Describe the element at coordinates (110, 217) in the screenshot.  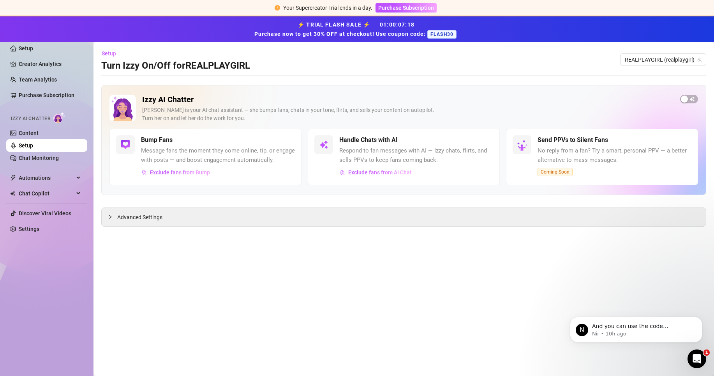
I see `span: collapsed` at that location.